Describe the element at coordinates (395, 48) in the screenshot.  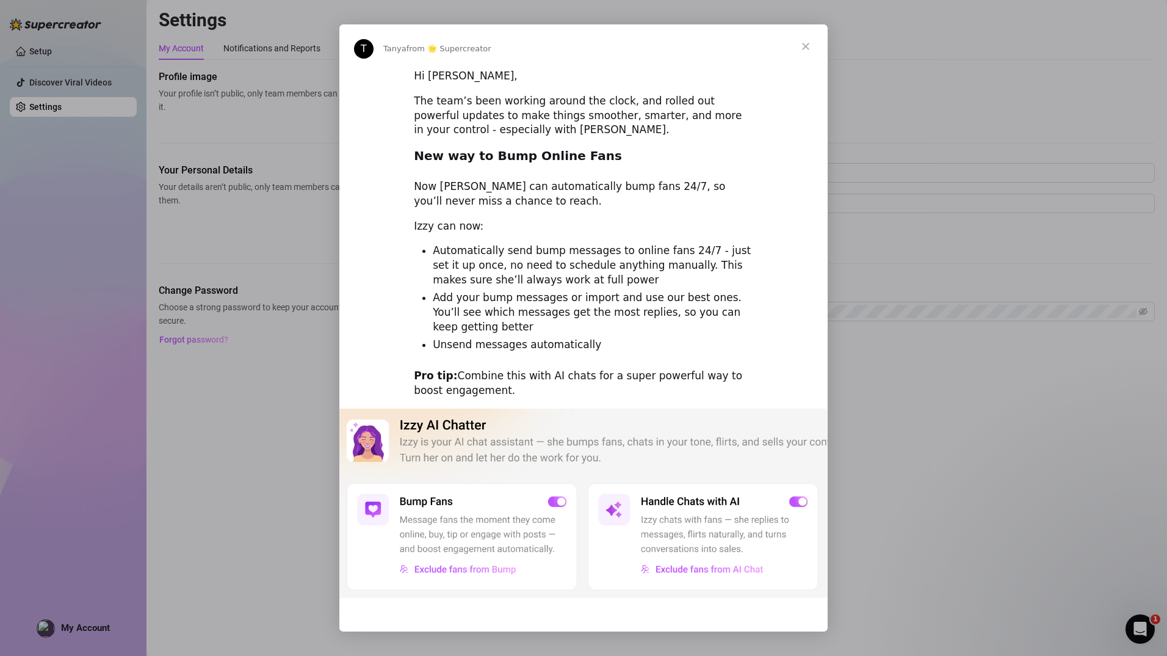
I see `span: Tanya` at that location.